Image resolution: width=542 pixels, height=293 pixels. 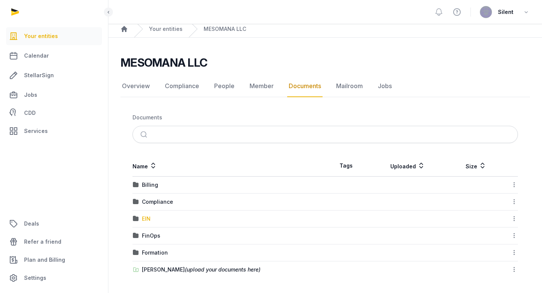 What do you see at coordinates (35, 278) in the screenshot?
I see `span: Settings` at bounding box center [35, 278].